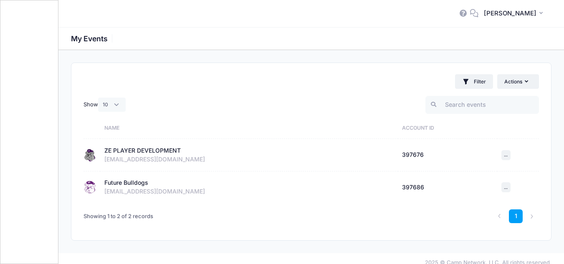 This screenshot has width=564, height=264. Describe the element at coordinates (448, 128) in the screenshot. I see `th: Account ID: activate to sort column ascending` at that location.